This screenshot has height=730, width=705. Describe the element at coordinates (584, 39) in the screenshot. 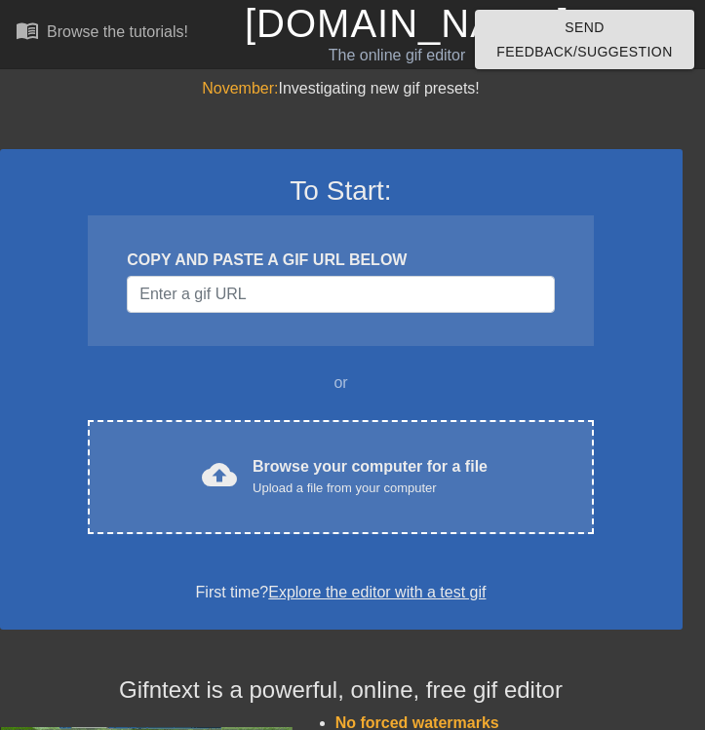

I see `span: Send Feedback/Suggestion` at that location.